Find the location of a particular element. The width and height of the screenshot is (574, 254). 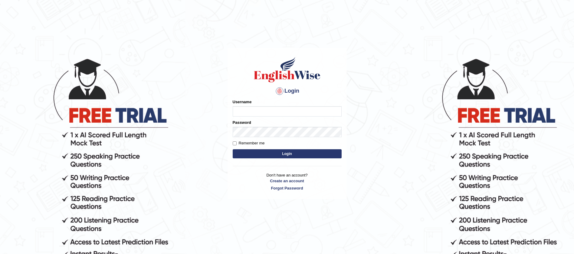

a: Forgot Password is located at coordinates (287, 188).